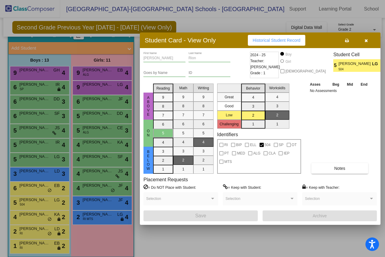  Describe the element at coordinates (241, 153) in the screenshot. I see `span: MED` at that location.